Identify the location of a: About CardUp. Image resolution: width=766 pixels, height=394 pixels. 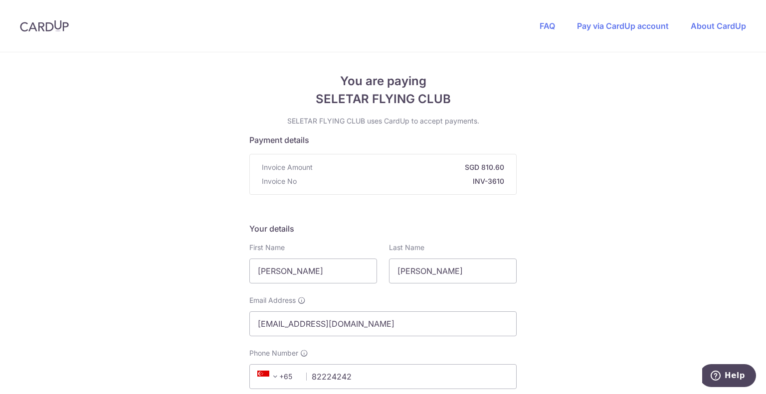
(718, 26).